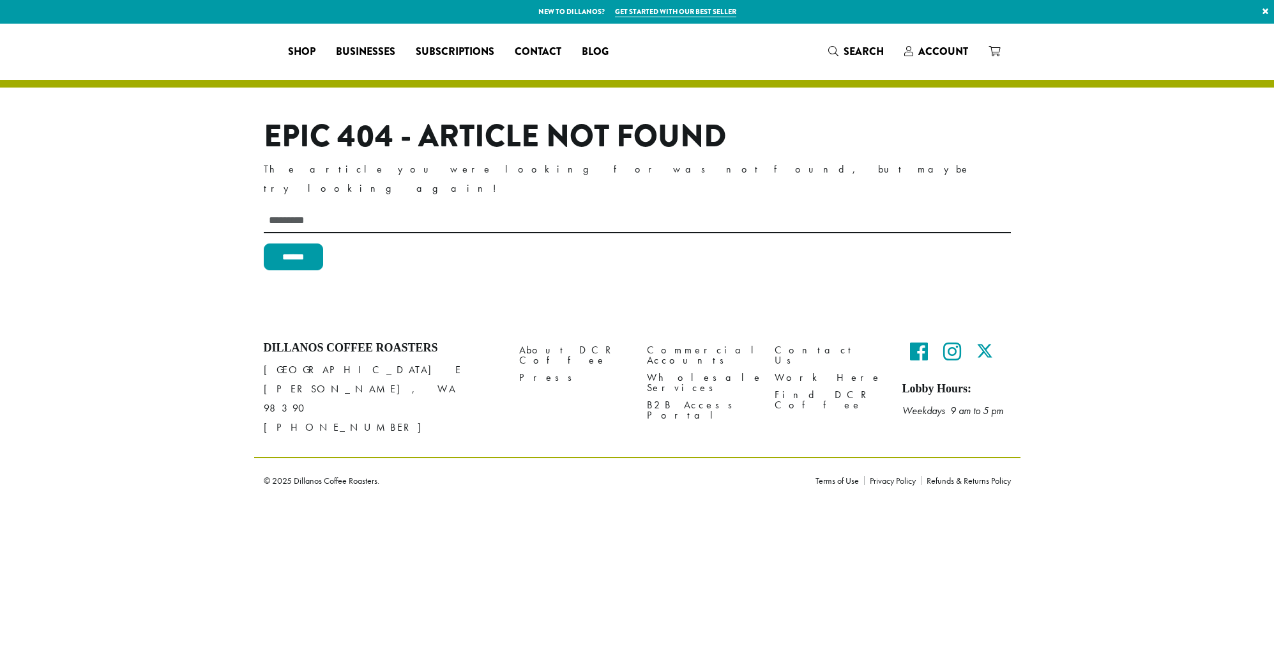 The height and width of the screenshot is (648, 1274). What do you see at coordinates (676, 11) in the screenshot?
I see `a: Get started with our best seller` at bounding box center [676, 11].